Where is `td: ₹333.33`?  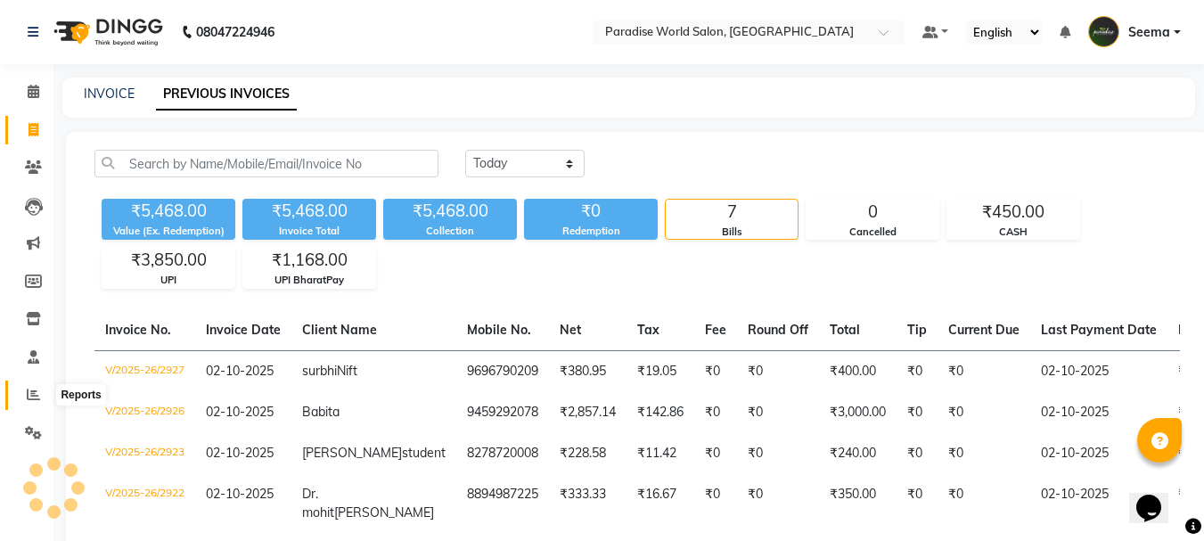
td: ₹333.33 is located at coordinates (587, 504).